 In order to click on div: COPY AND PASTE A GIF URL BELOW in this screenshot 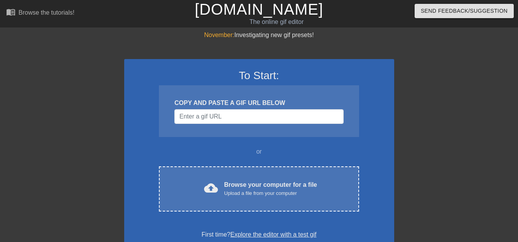, I will do `click(259, 103)`.